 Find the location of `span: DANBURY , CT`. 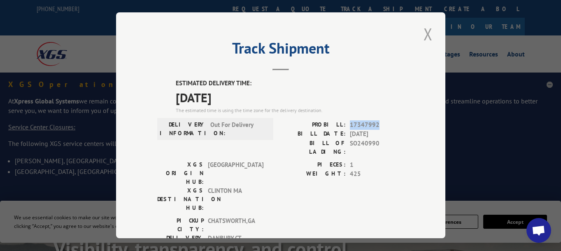

span: DANBURY , CT is located at coordinates (236, 242).